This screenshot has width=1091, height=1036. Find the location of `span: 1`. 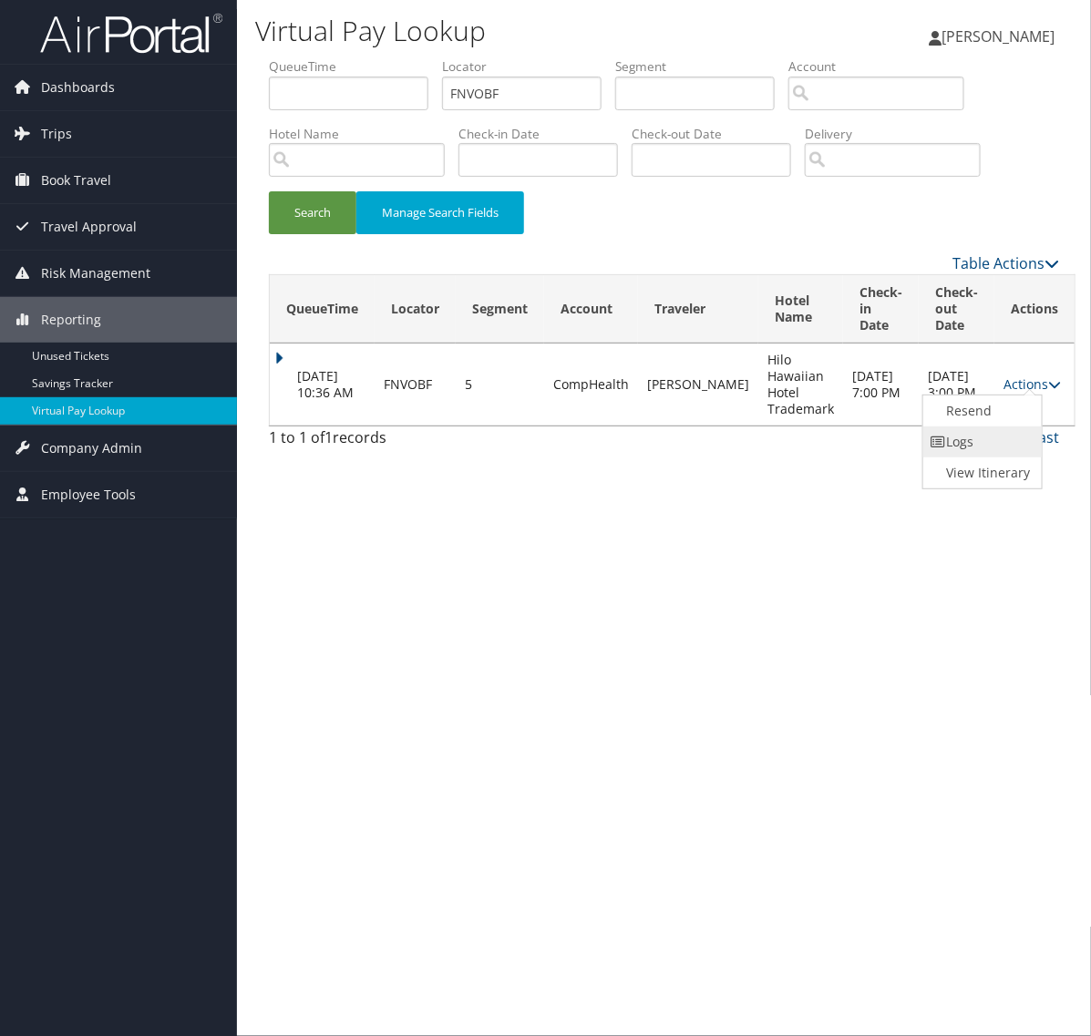

span: 1 is located at coordinates (328, 438).